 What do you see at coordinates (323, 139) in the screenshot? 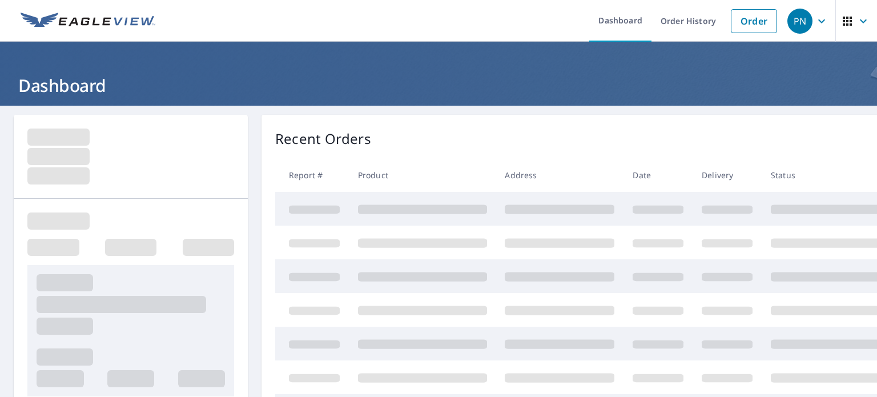
I see `p: Recent Orders` at bounding box center [323, 139].